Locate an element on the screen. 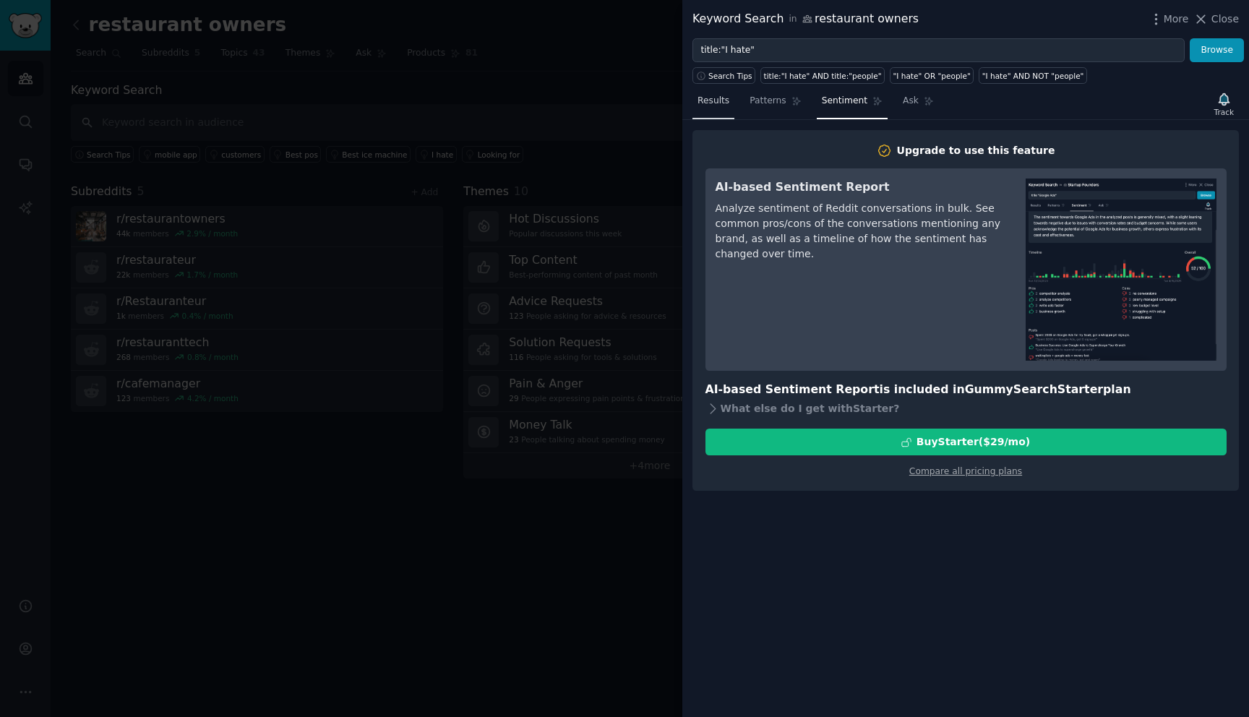 Image resolution: width=1249 pixels, height=717 pixels. a: "I hate" AND NOT "people" is located at coordinates (1033, 75).